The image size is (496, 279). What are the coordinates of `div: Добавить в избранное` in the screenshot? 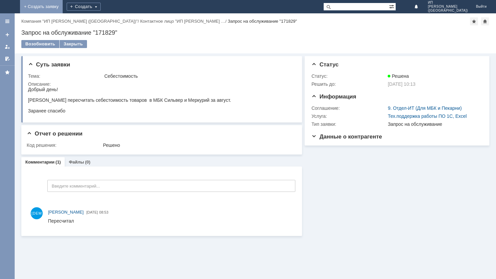 It's located at (474, 21).